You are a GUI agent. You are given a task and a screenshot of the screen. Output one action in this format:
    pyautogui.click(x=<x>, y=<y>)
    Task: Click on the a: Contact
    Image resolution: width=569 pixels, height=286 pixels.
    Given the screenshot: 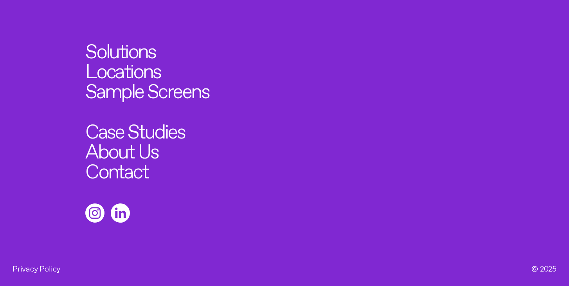 What is the action you would take?
    pyautogui.click(x=117, y=168)
    